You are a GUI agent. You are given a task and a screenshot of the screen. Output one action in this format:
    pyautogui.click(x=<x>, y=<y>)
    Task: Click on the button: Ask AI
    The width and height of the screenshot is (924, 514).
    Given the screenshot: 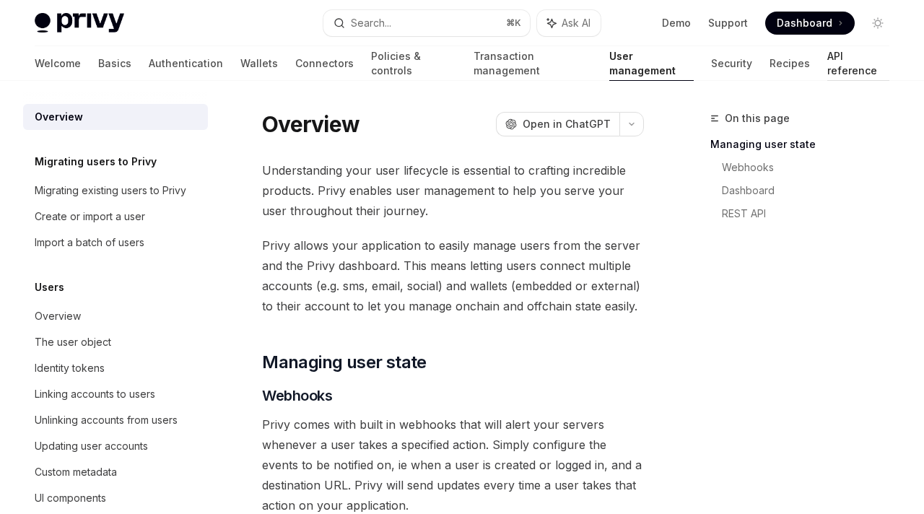 What is the action you would take?
    pyautogui.click(x=569, y=23)
    